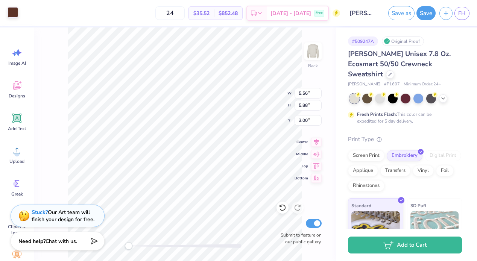  I want to click on div: # 509247A, so click(363, 41).